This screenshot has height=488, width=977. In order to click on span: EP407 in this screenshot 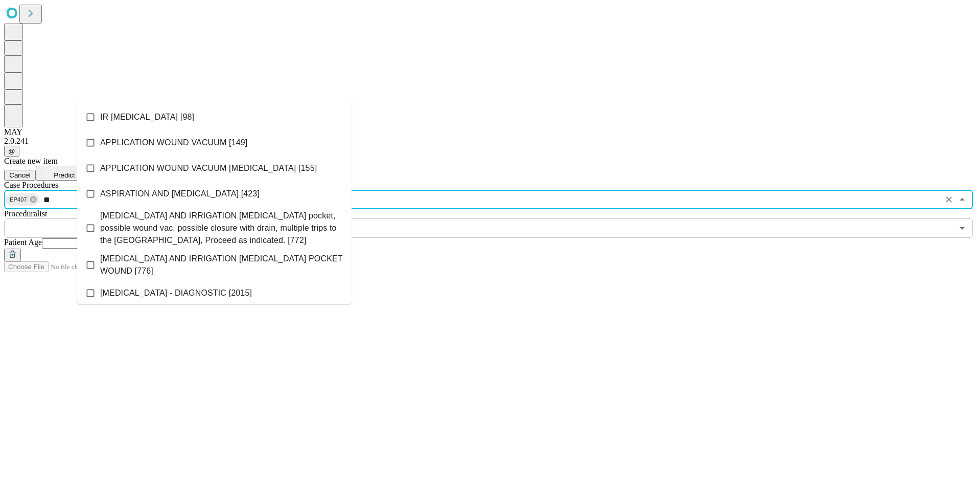, I will do `click(18, 199)`.